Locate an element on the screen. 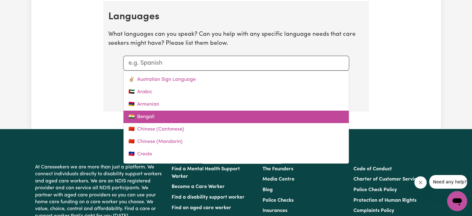  a: Charter of Customer Service is located at coordinates (386, 179).